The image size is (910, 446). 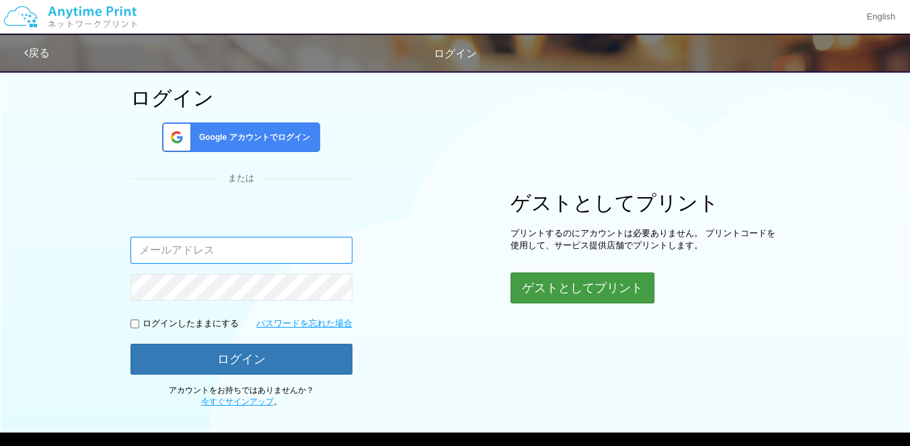 I want to click on a: パスワードを忘れた場合, so click(x=304, y=324).